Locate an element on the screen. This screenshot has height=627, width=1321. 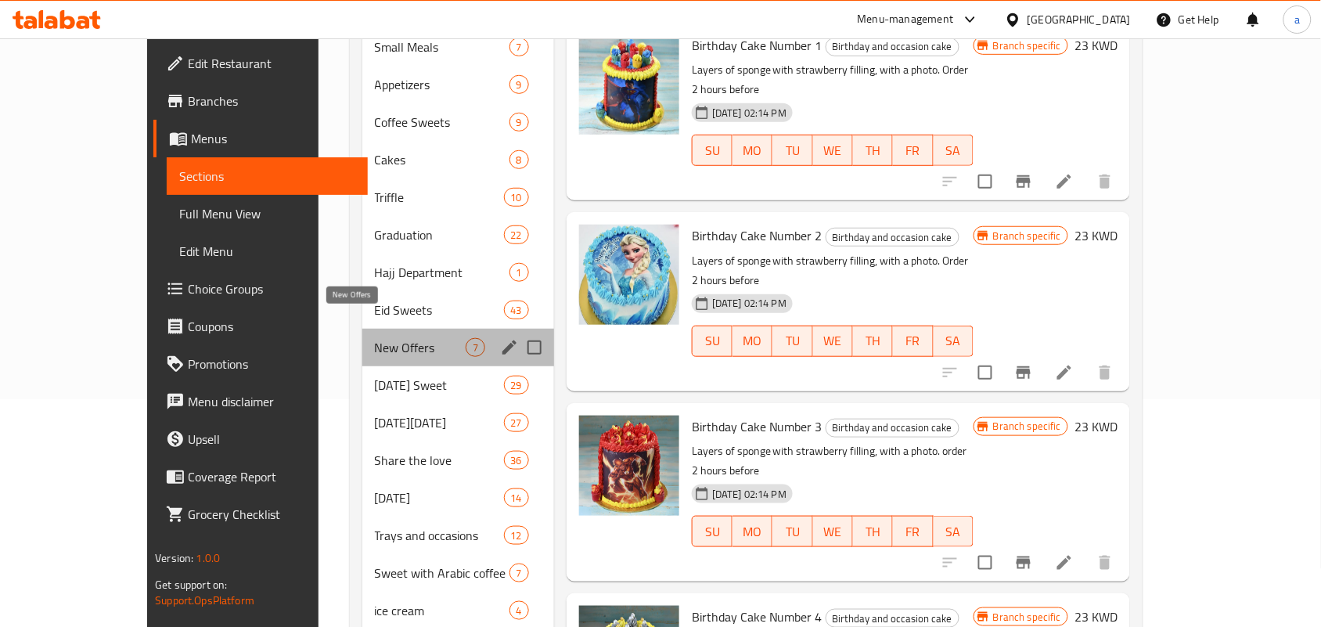
span: Coupons is located at coordinates (272, 326).